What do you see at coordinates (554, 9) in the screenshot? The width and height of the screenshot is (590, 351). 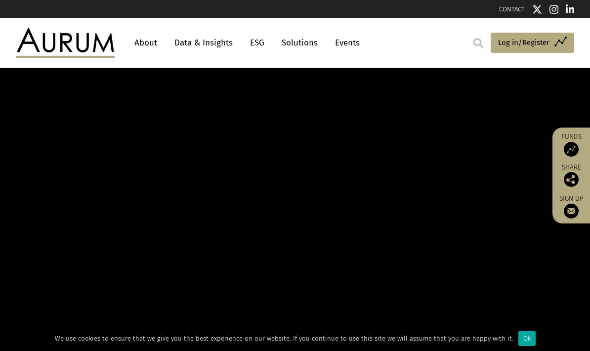 I see `img: Instagram icon` at bounding box center [554, 9].